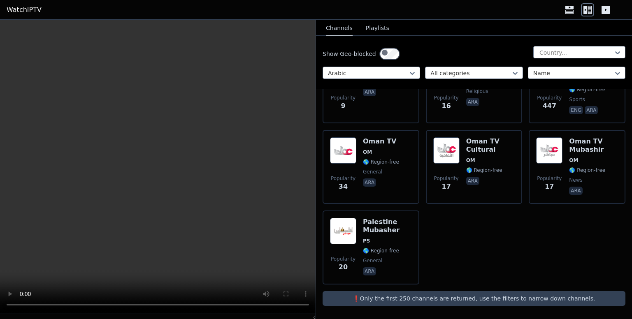  What do you see at coordinates (549, 106) in the screenshot?
I see `span: 447` at bounding box center [549, 106].